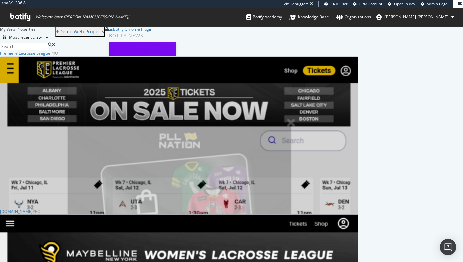  I want to click on div: Demo Web Property, so click(82, 32).